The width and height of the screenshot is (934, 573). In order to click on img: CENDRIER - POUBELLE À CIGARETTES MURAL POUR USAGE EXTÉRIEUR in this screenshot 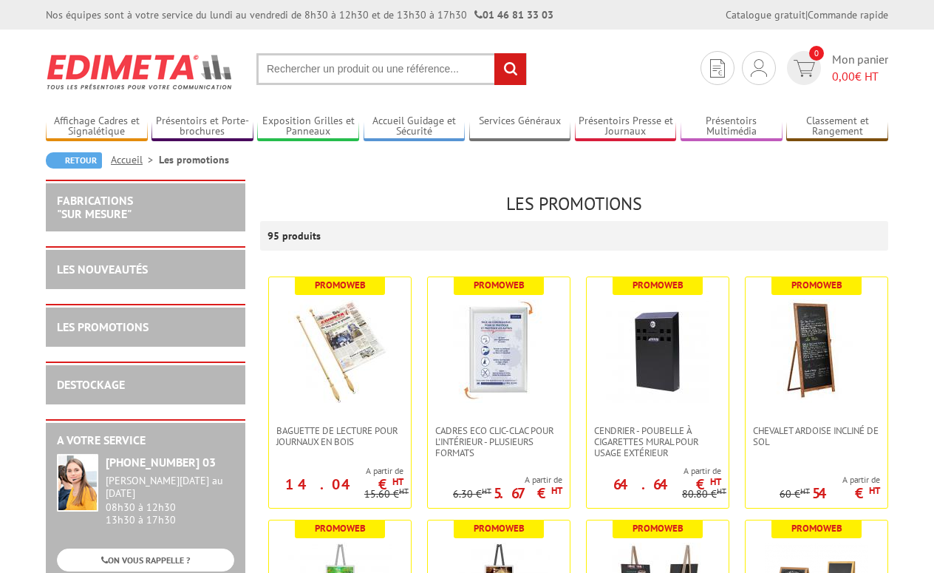, I will do `click(658, 351)`.